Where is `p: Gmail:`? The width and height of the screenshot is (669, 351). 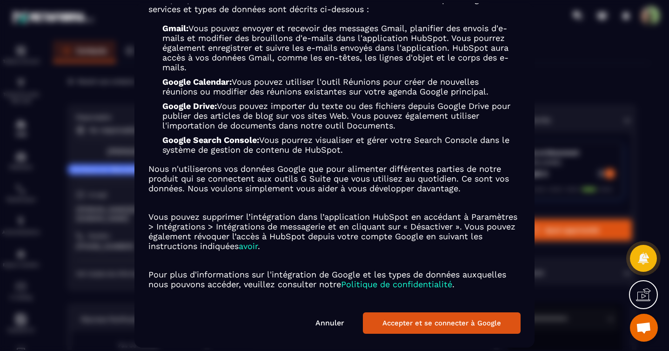 p: Gmail: is located at coordinates (337, 47).